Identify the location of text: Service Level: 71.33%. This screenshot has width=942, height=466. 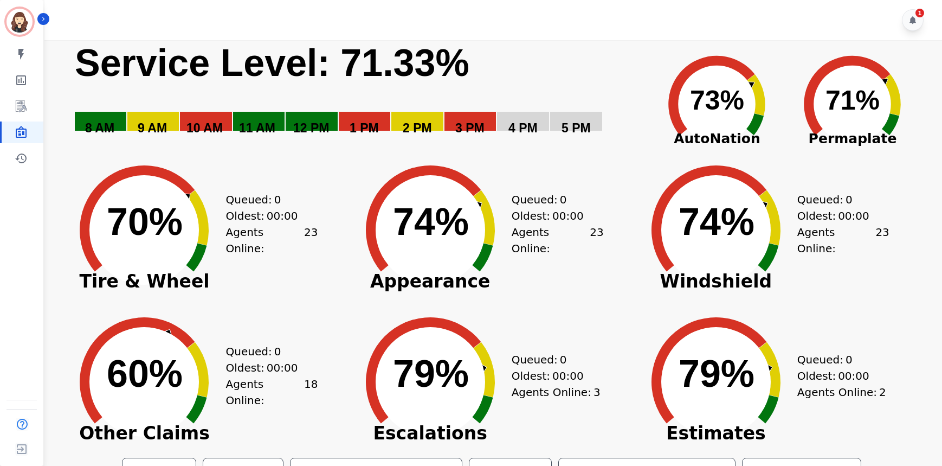
(272, 63).